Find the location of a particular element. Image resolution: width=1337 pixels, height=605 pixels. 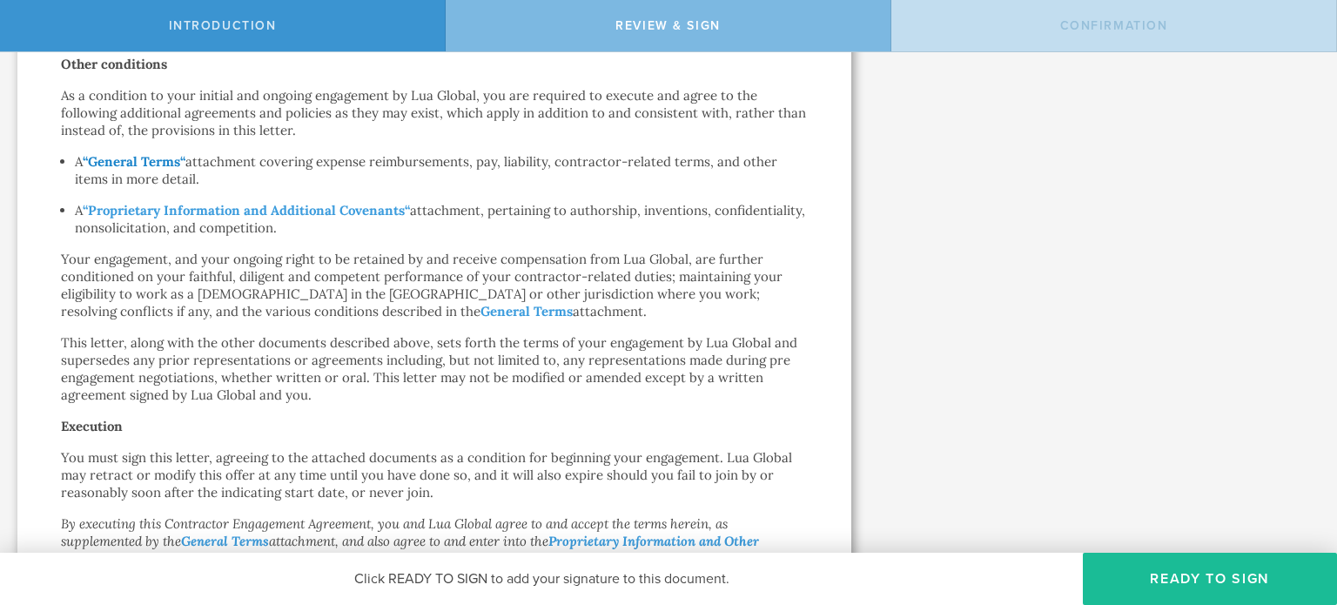

div: Chat Widget is located at coordinates (1293, 511).